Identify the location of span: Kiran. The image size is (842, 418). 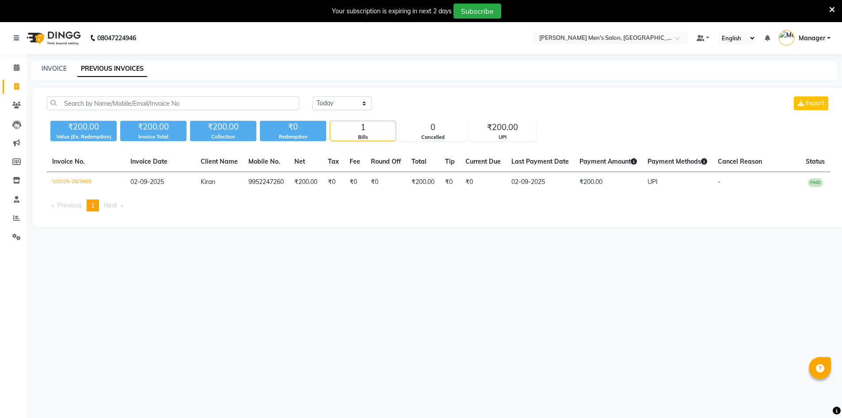
(208, 182).